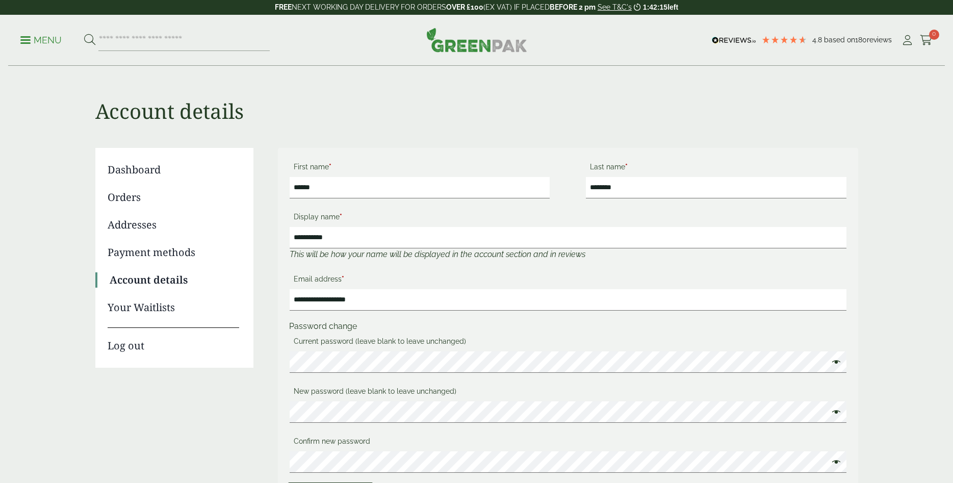  What do you see at coordinates (568, 218) in the screenshot?
I see `label: Display name` at bounding box center [568, 218].